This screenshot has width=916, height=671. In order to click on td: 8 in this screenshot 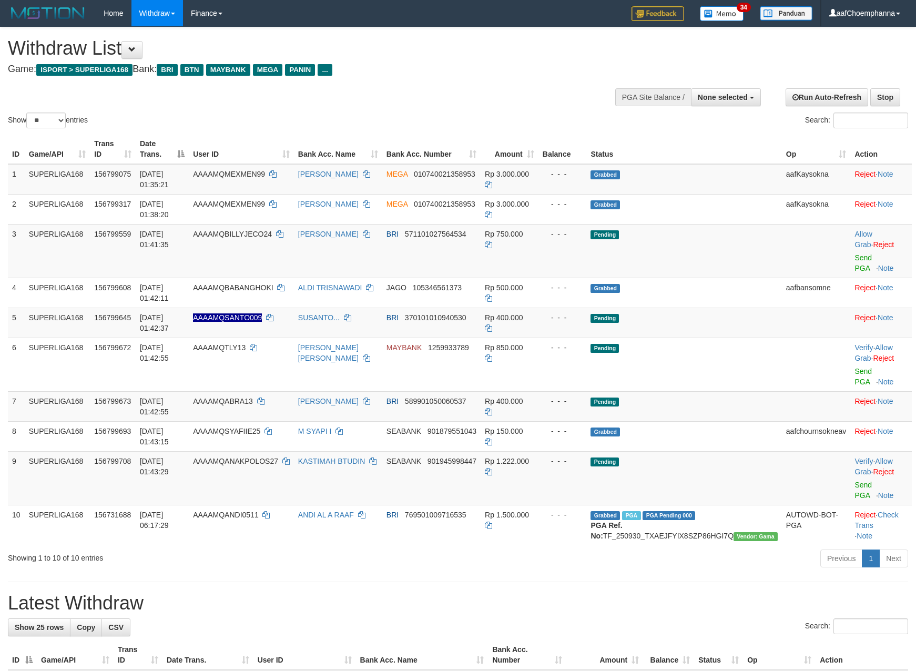, I will do `click(16, 436)`.